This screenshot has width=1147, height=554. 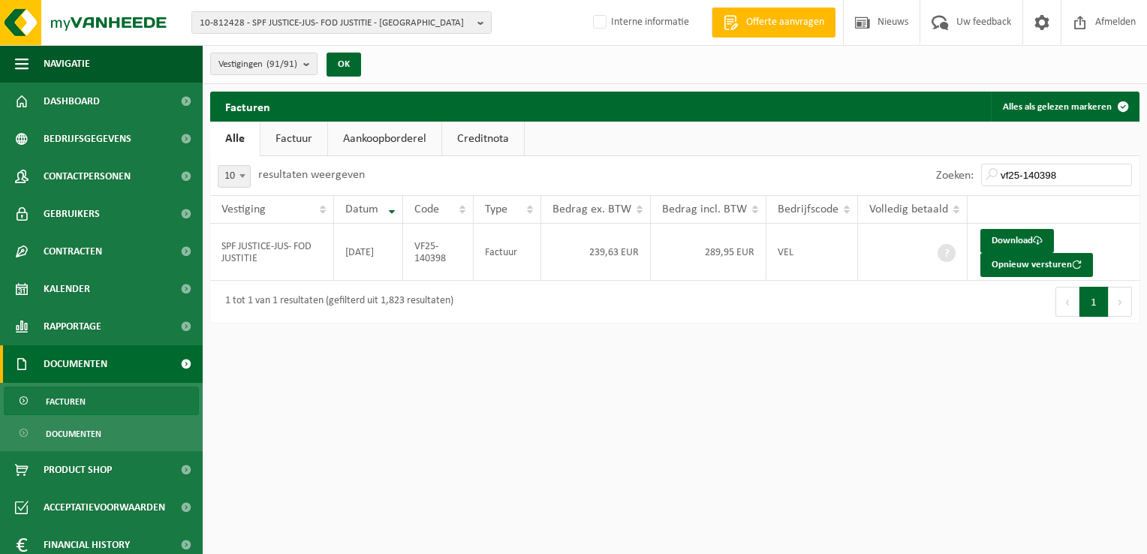 I want to click on button: OK, so click(x=344, y=65).